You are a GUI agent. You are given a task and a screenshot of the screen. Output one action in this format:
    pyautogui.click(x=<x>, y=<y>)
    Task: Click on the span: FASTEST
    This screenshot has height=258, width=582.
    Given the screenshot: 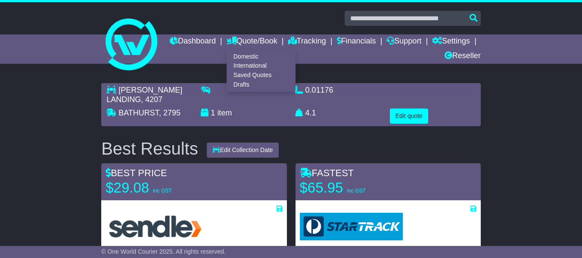 What is the action you would take?
    pyautogui.click(x=327, y=173)
    